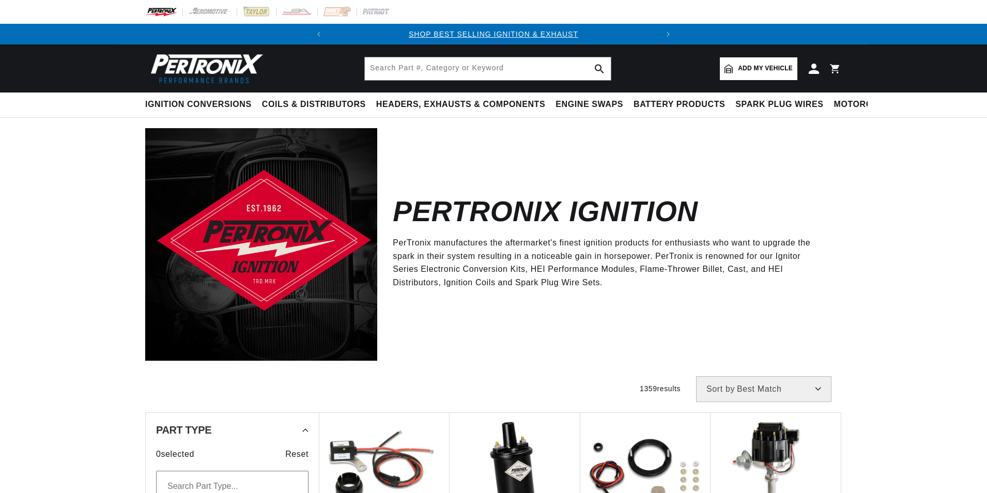 The width and height of the screenshot is (987, 493). Describe the element at coordinates (764, 389) in the screenshot. I see `select: Sort by` at that location.